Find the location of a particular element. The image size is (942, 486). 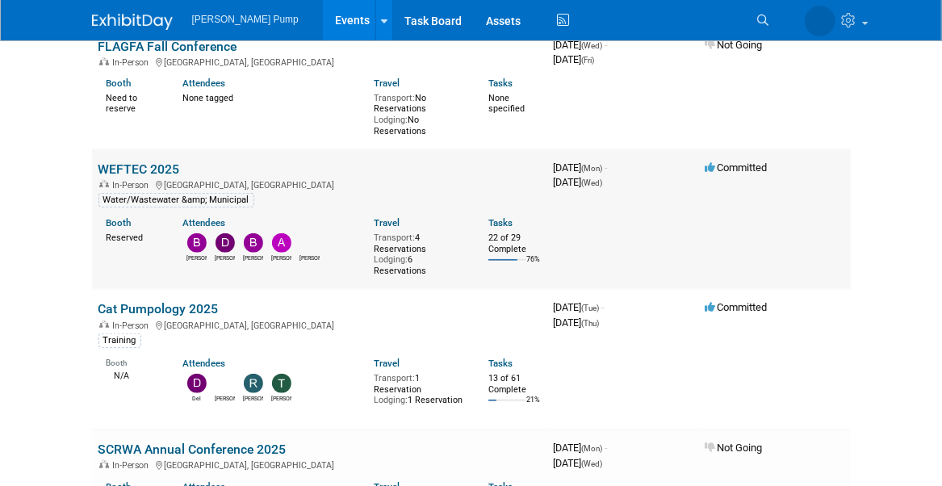

div: 4 Reservations 6 Reservations is located at coordinates (419, 253).